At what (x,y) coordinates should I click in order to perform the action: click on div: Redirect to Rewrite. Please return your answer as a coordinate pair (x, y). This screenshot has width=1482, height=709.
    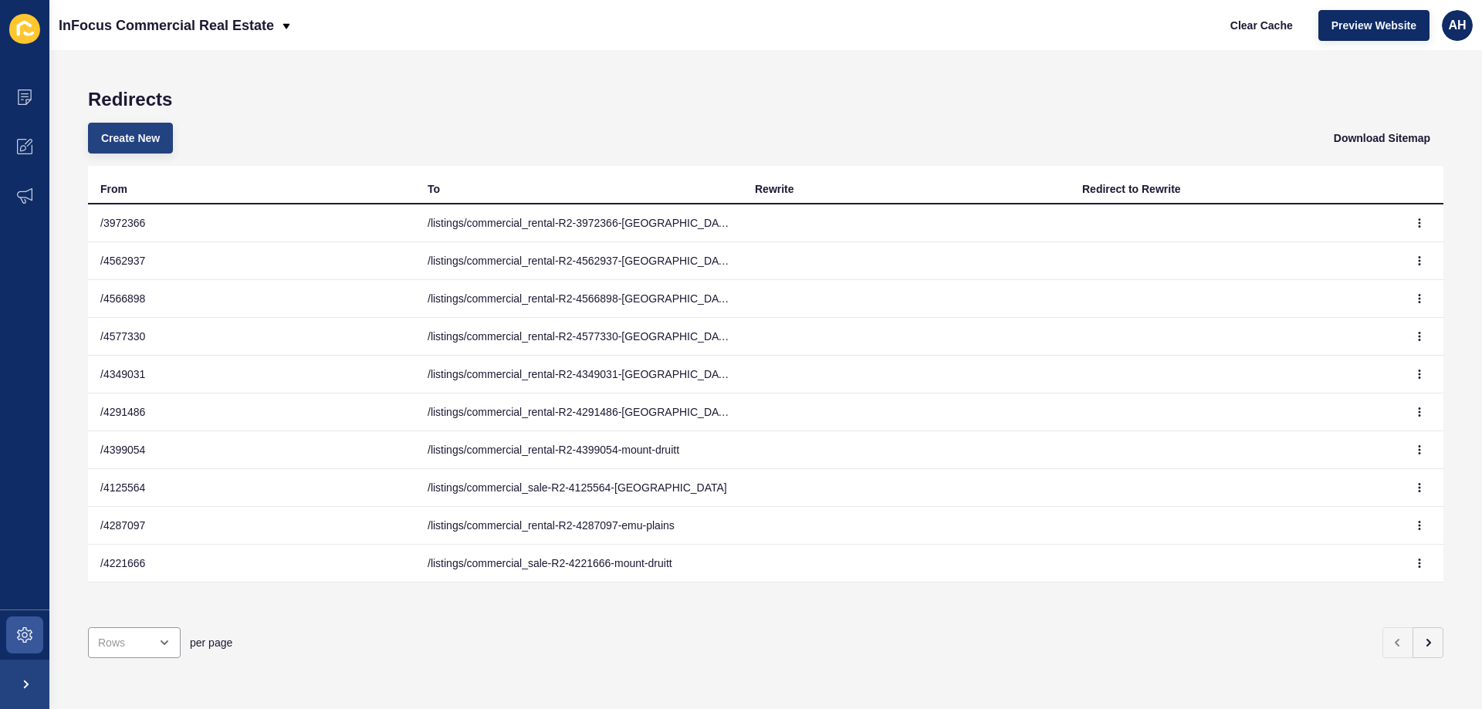
    Looking at the image, I should click on (1132, 189).